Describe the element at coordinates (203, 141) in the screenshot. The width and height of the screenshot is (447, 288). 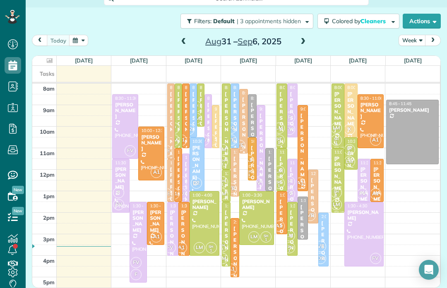
I see `span: 10:30 - 1:00` at that location.